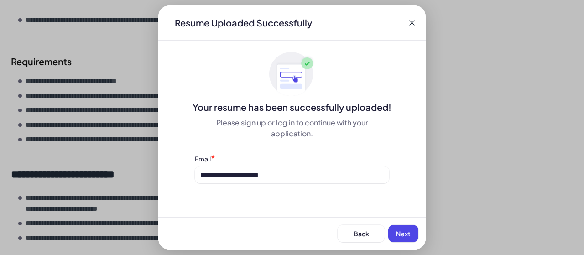 Image resolution: width=584 pixels, height=255 pixels. What do you see at coordinates (361, 234) in the screenshot?
I see `span: Back` at bounding box center [361, 234].